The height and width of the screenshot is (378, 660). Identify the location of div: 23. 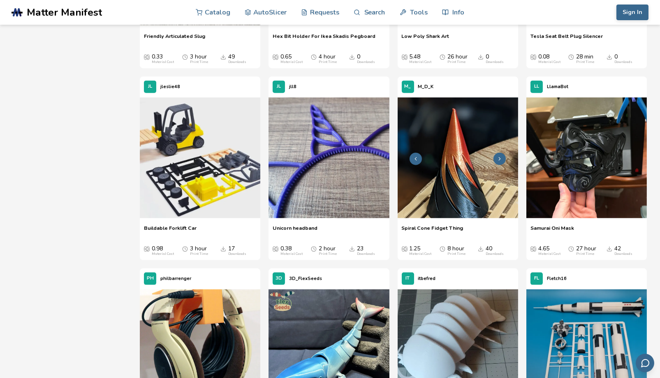
(366, 250).